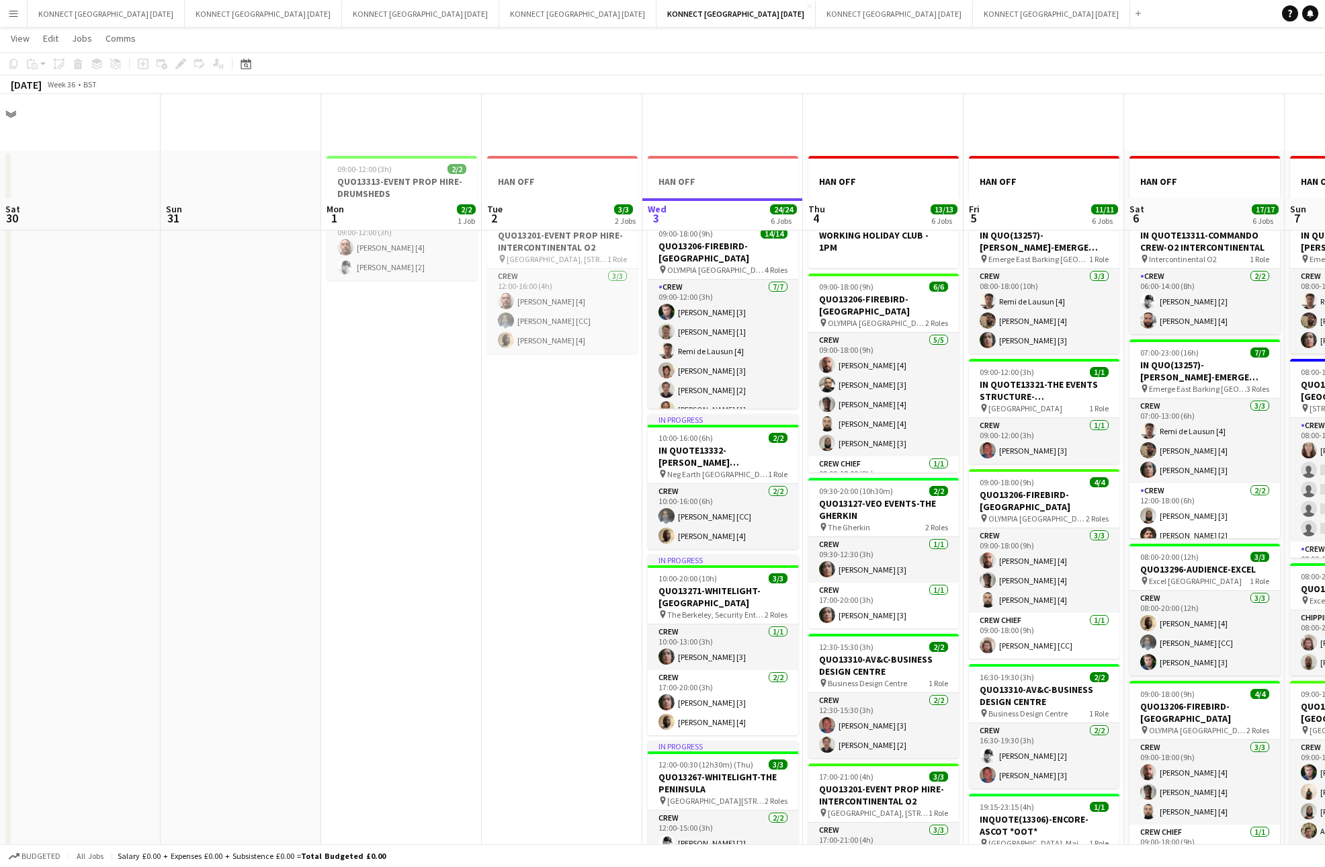  I want to click on span: 10:00-20:00 (10h), so click(687, 578).